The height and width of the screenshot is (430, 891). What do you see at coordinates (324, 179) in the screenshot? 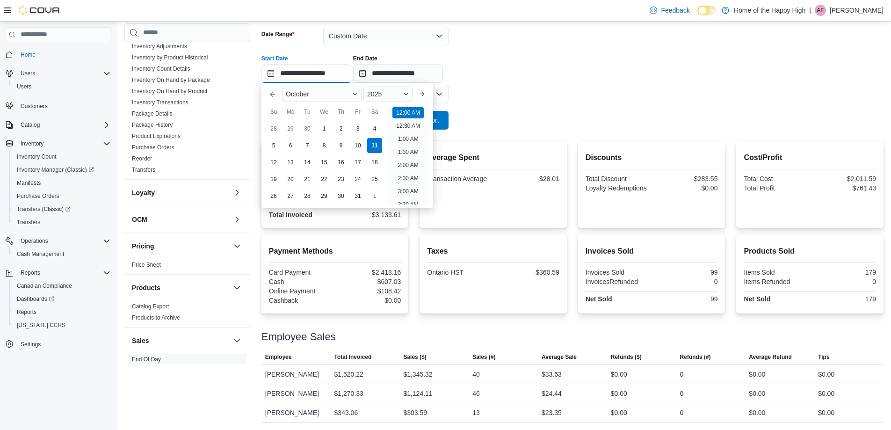
I see `div: day-22` at bounding box center [324, 179].